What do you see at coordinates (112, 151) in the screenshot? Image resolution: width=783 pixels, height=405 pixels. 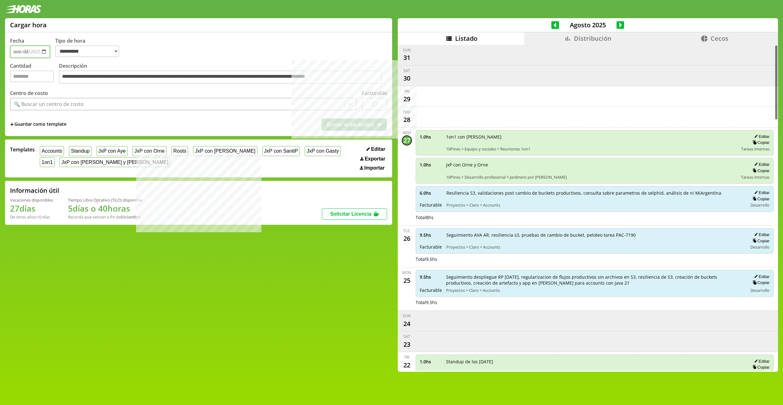 I see `button: JxP con Aye` at bounding box center [112, 151].